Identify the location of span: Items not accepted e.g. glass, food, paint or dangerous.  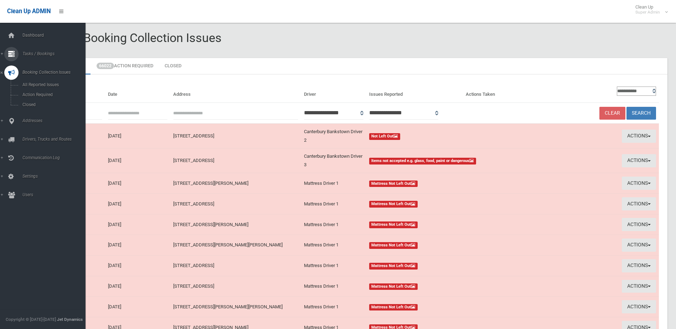
(422, 161).